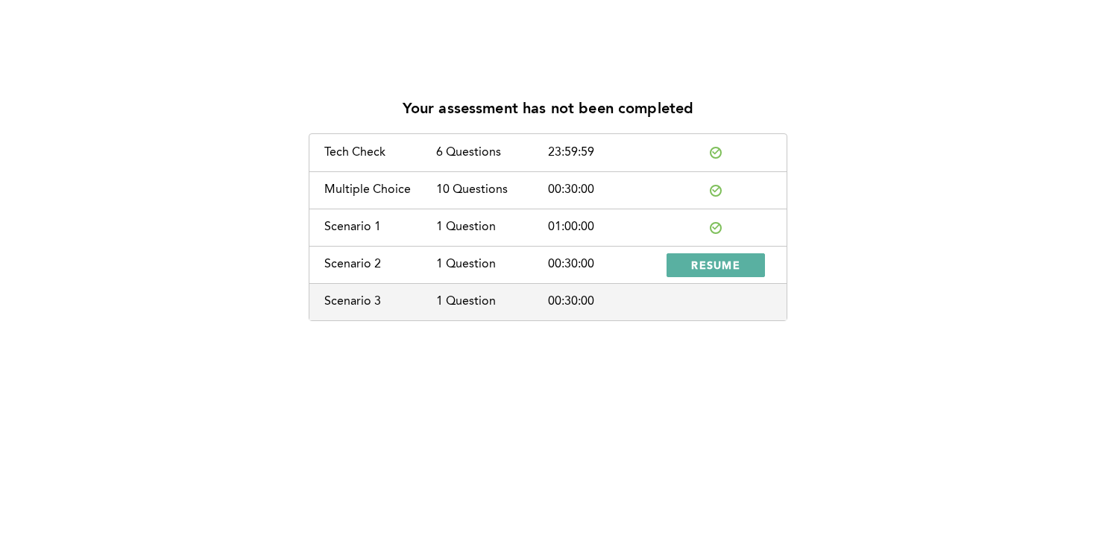 The width and height of the screenshot is (1096, 558). I want to click on div: Scenario 1, so click(380, 227).